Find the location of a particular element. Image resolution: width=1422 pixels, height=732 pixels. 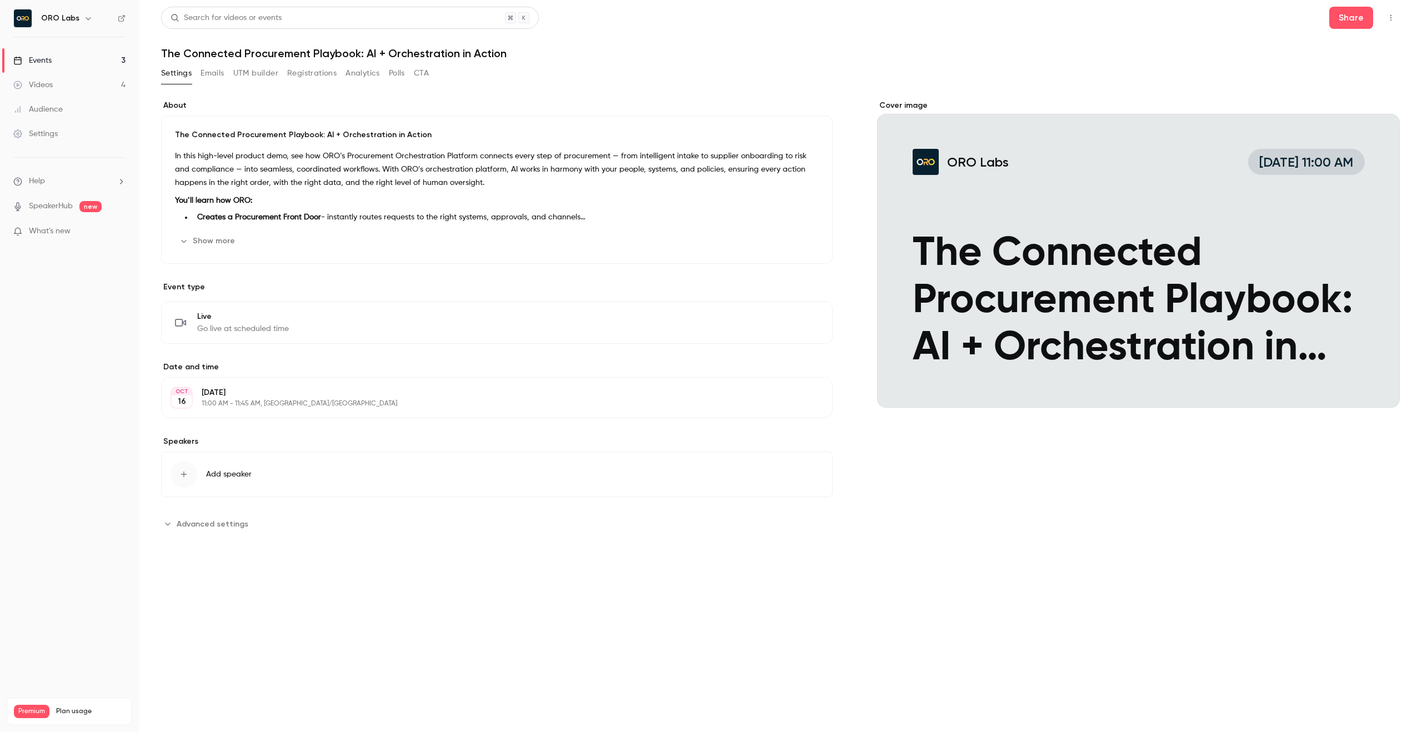

button: Share is located at coordinates (1351, 18).